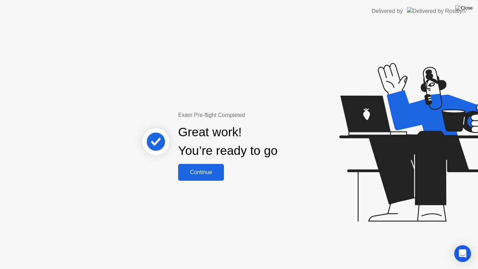 The height and width of the screenshot is (269, 478). Describe the element at coordinates (250, 115) in the screenshot. I see `div: Exam Pre-flight Completed` at that location.